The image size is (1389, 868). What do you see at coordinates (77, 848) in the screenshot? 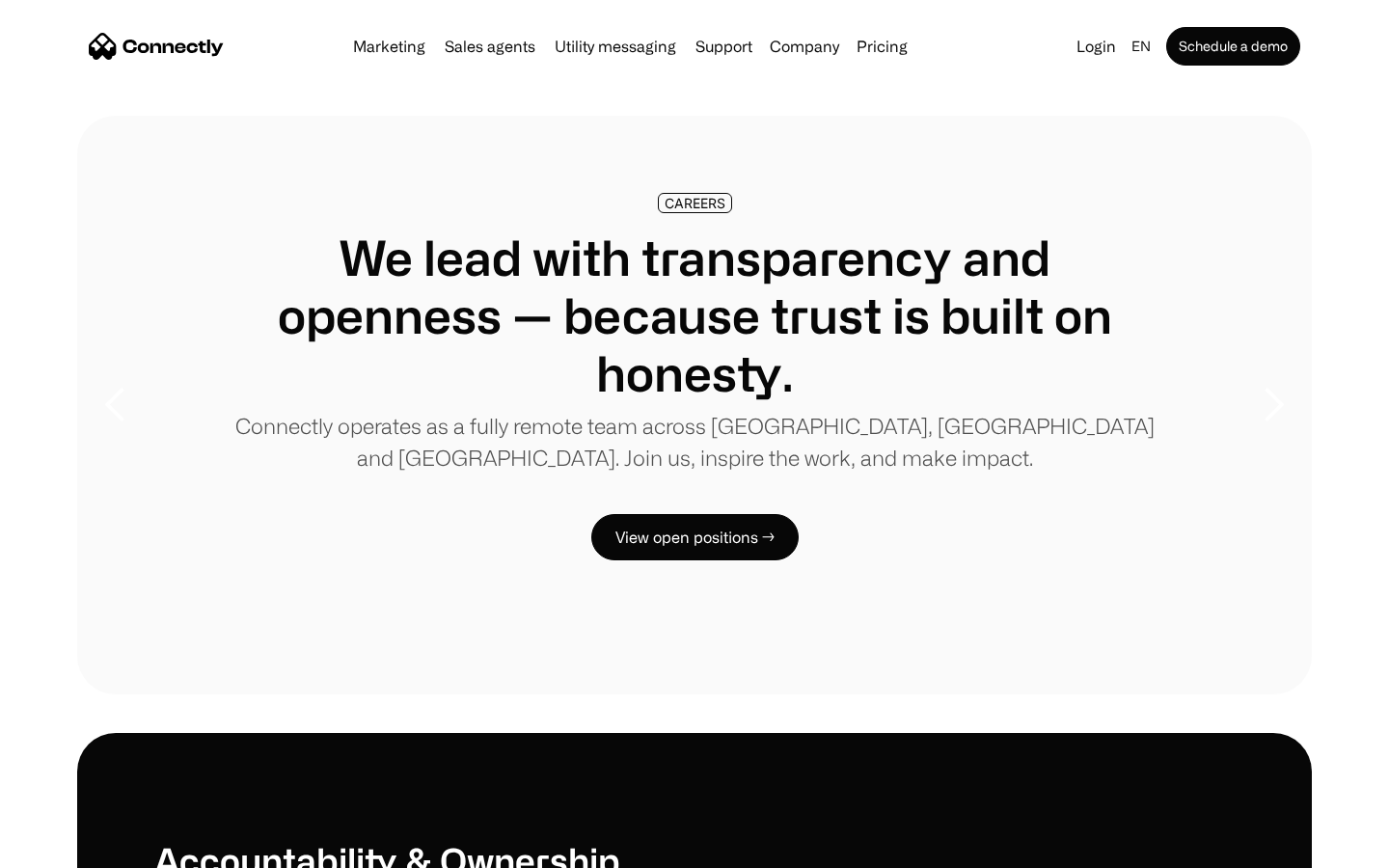
I see `ul: Language list` at bounding box center [77, 848].